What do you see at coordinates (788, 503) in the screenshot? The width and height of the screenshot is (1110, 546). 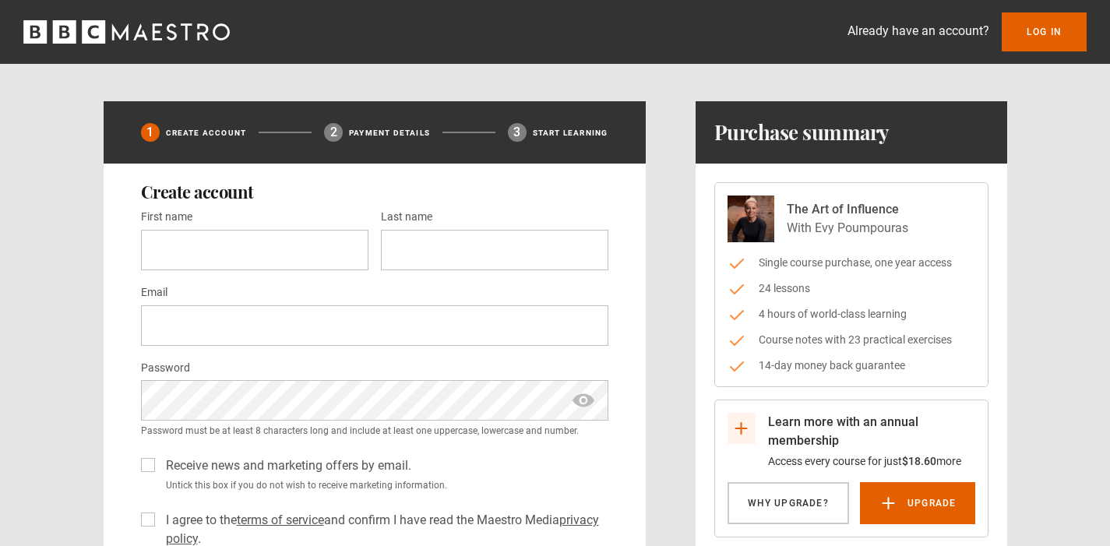 I see `a: Why Upgrade?` at bounding box center [788, 503].